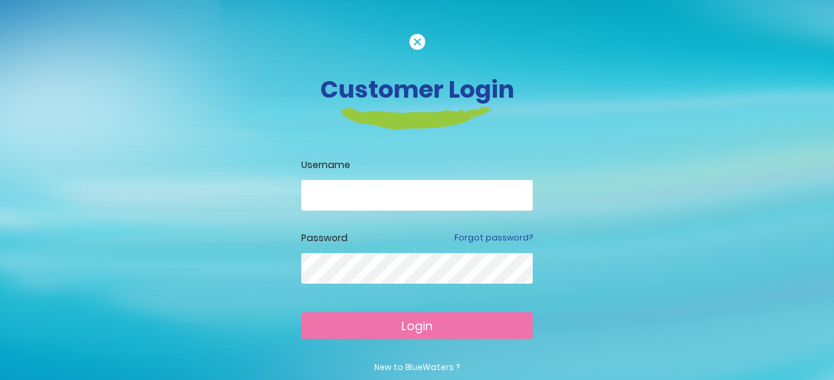 The width and height of the screenshot is (834, 380). Describe the element at coordinates (418, 42) in the screenshot. I see `img: cancel` at that location.